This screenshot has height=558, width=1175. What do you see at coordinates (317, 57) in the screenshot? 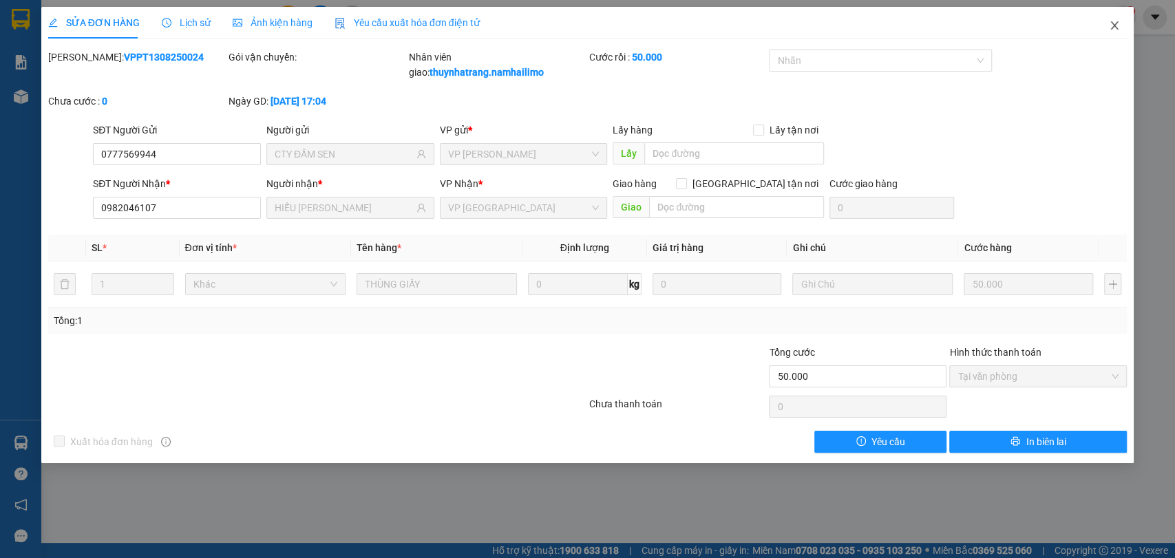
I see `div: Gói vận chuyển:` at bounding box center [317, 57].